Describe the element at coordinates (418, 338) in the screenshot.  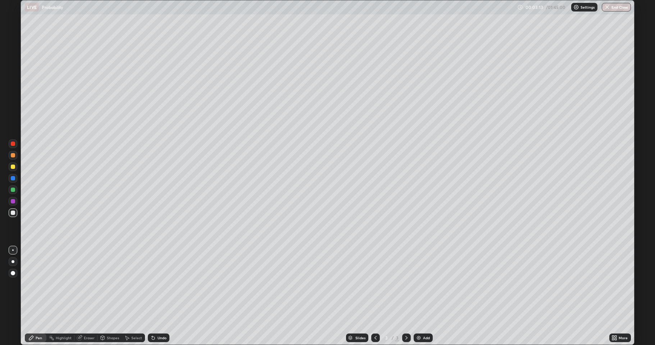
I see `img: add-slide-button` at that location.